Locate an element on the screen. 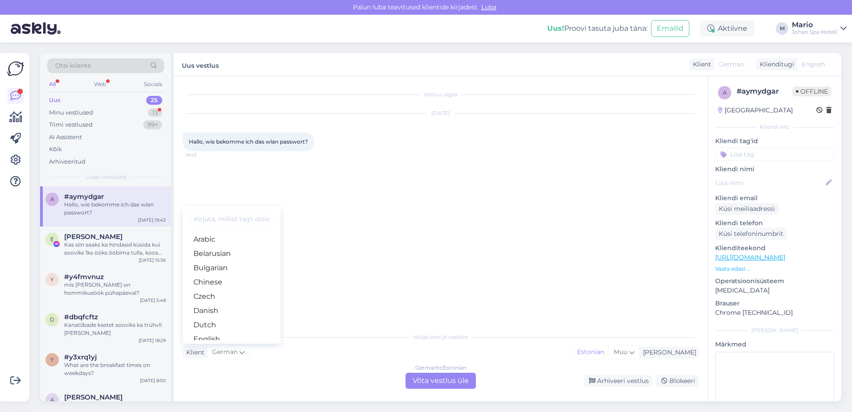  span: E is located at coordinates (52, 239).